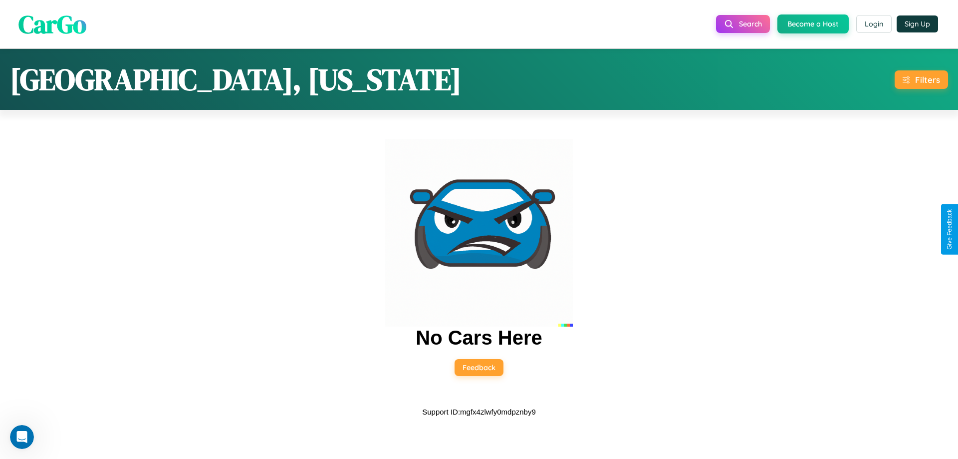 This screenshot has width=958, height=459. Describe the element at coordinates (949, 229) in the screenshot. I see `div: Give Feedback` at that location.